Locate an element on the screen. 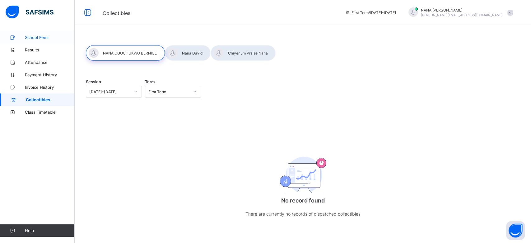 The image size is (531, 243). p: No record found is located at coordinates (303, 200).